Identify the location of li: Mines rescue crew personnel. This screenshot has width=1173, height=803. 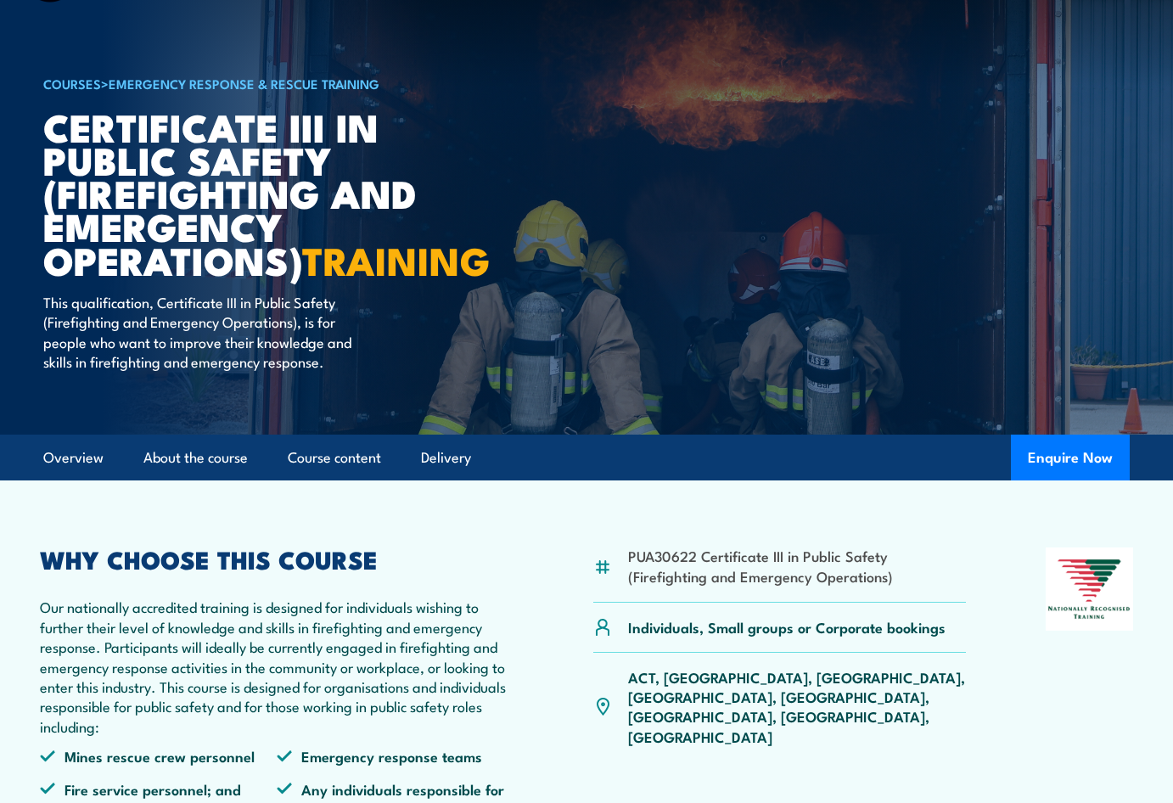
(158, 756).